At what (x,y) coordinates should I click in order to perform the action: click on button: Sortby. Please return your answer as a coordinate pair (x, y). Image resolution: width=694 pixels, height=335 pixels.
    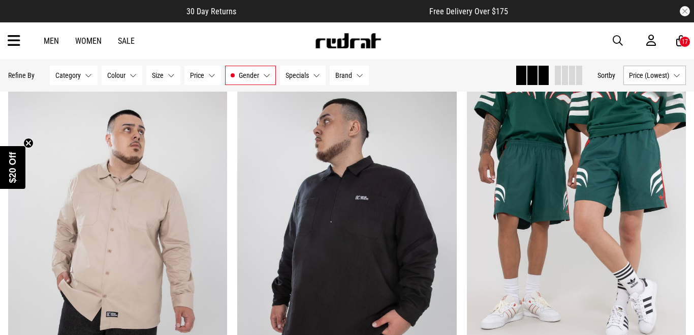
    Looking at the image, I should click on (607, 75).